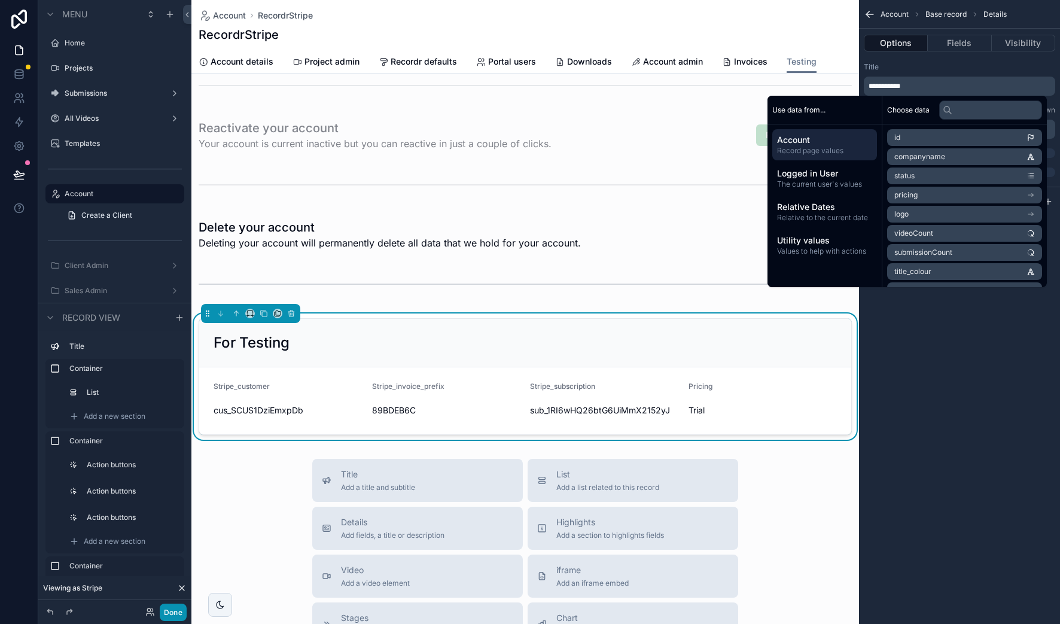 The width and height of the screenshot is (1060, 624). What do you see at coordinates (285, 16) in the screenshot?
I see `a: RecordrStripe` at bounding box center [285, 16].